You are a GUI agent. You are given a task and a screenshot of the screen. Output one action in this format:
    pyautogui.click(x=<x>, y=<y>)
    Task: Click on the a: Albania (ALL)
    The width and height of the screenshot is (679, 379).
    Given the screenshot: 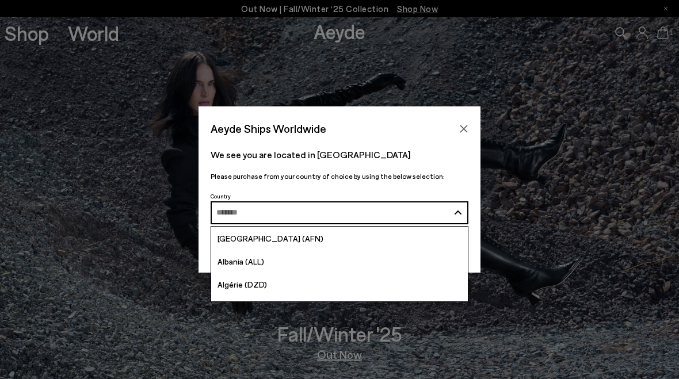 What is the action you would take?
    pyautogui.click(x=340, y=261)
    